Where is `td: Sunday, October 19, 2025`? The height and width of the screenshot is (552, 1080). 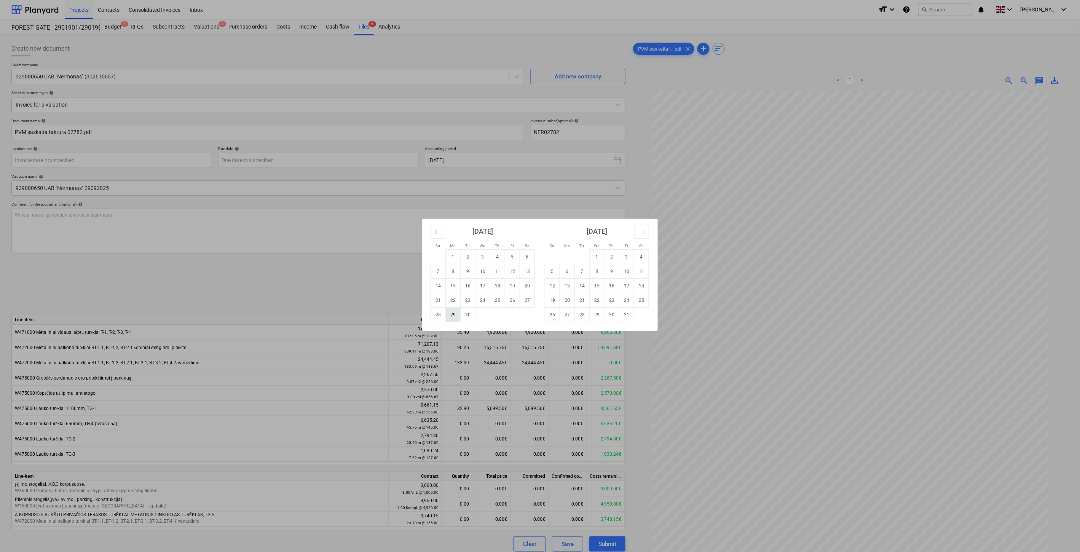 td: Sunday, October 19, 2025 is located at coordinates (553, 300).